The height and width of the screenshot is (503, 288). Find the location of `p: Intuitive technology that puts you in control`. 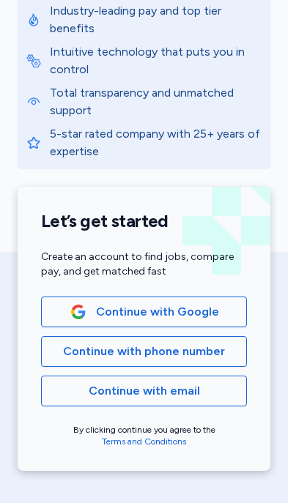

p: Intuitive technology that puts you in control is located at coordinates (155, 61).